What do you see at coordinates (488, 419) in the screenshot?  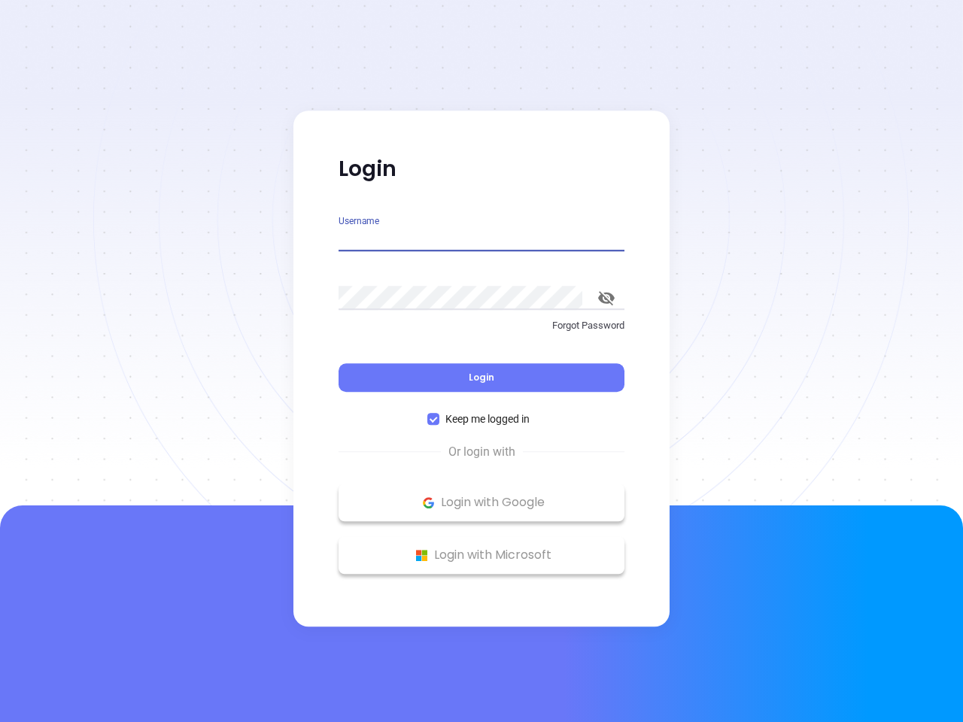 I see `span: Keep me logged in` at bounding box center [488, 419].